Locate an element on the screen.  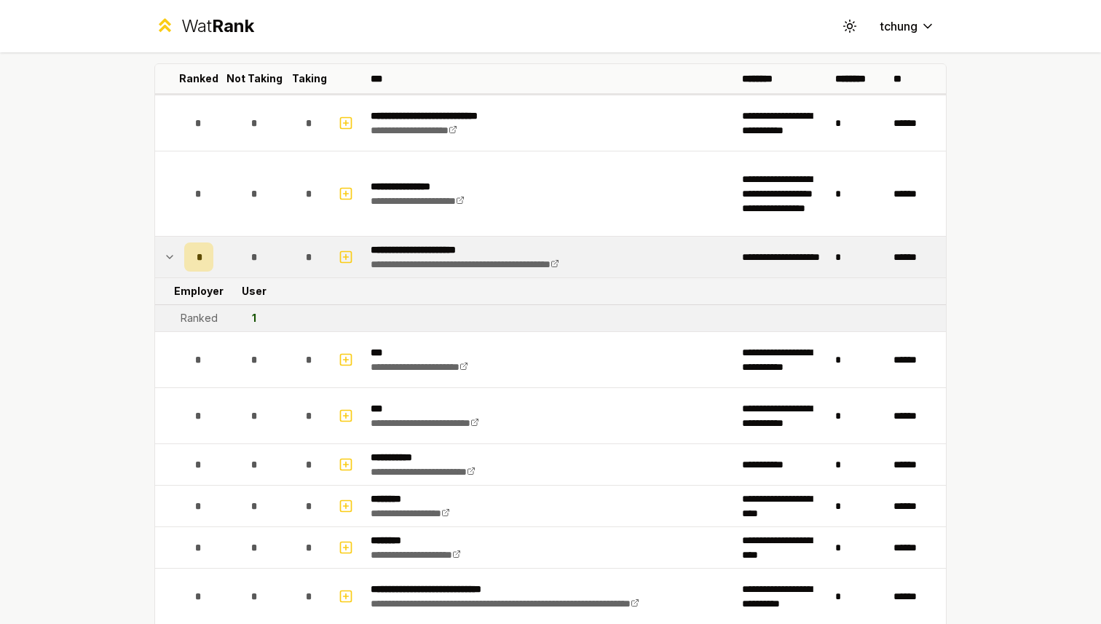
a: WatRank is located at coordinates (204, 26).